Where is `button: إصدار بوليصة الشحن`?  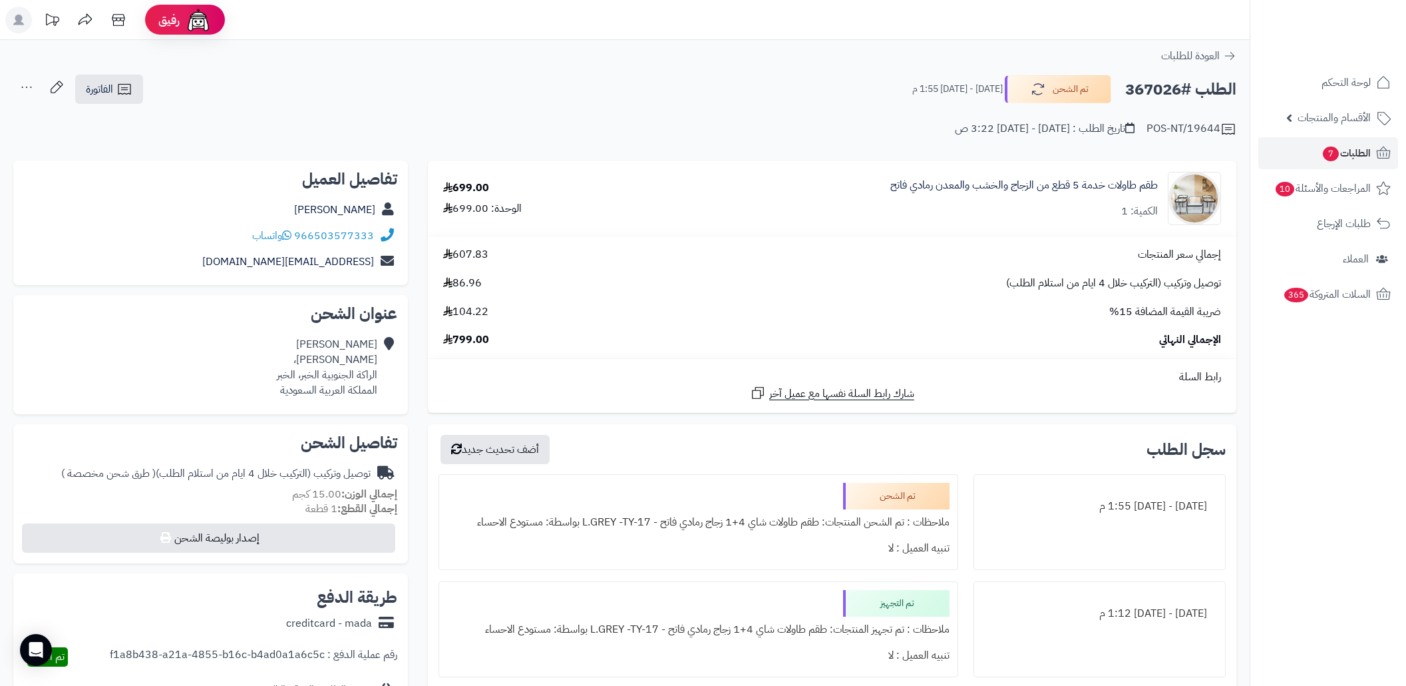
button: إصدار بوليصة الشحن is located at coordinates (208, 538).